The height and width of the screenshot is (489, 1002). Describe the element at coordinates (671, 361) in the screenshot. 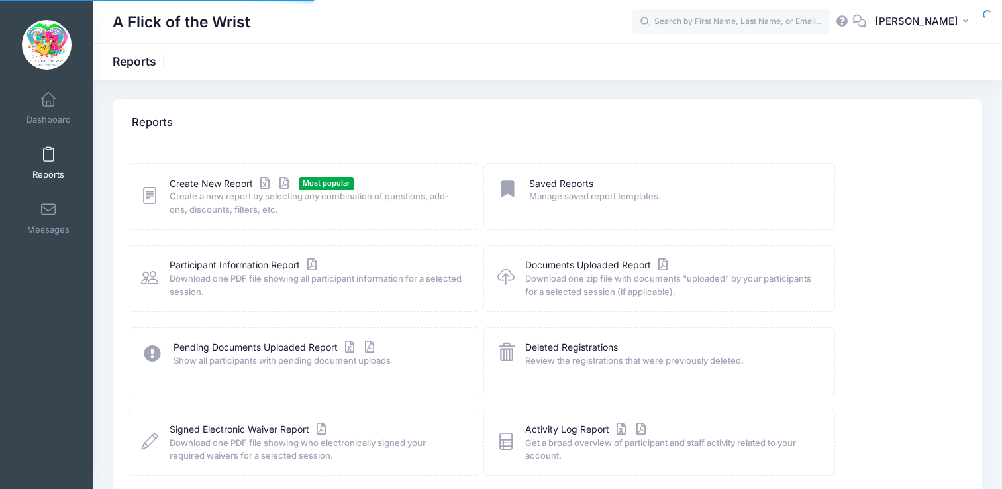

I see `span: Review the registrations that were previously deleted.` at that location.